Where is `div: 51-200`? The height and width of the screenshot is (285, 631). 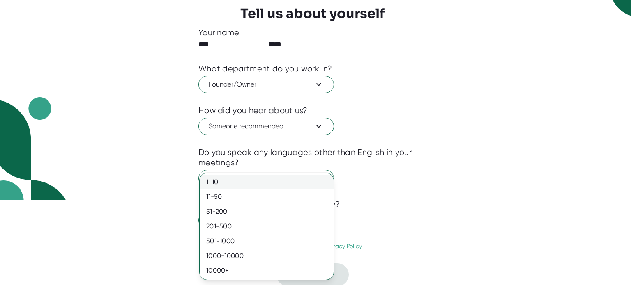
div: 51-200 is located at coordinates (267, 212).